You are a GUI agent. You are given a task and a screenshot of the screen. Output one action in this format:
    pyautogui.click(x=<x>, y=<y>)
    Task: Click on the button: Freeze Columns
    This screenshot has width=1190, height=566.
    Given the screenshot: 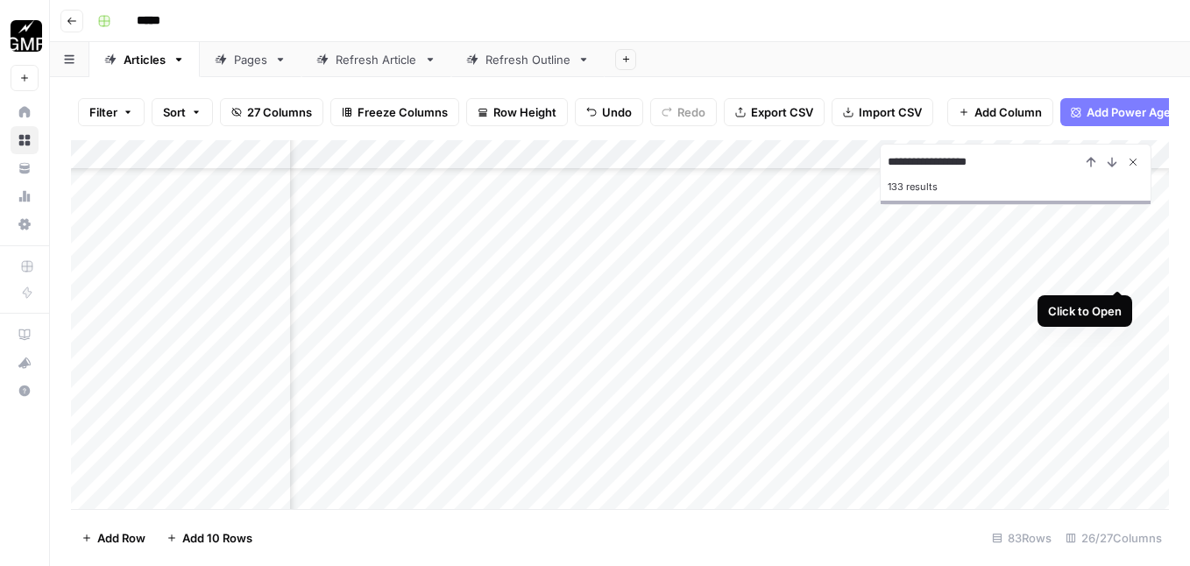 What is the action you would take?
    pyautogui.click(x=394, y=112)
    